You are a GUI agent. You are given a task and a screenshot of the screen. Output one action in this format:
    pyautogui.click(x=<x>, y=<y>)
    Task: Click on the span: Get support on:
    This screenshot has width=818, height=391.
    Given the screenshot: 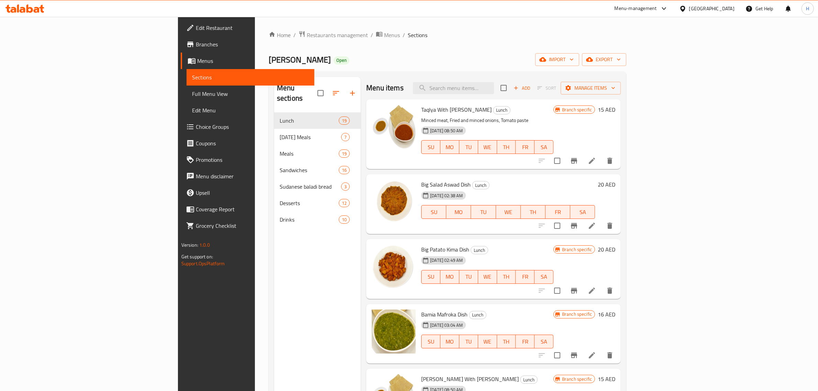 What is the action you would take?
    pyautogui.click(x=197, y=257)
    